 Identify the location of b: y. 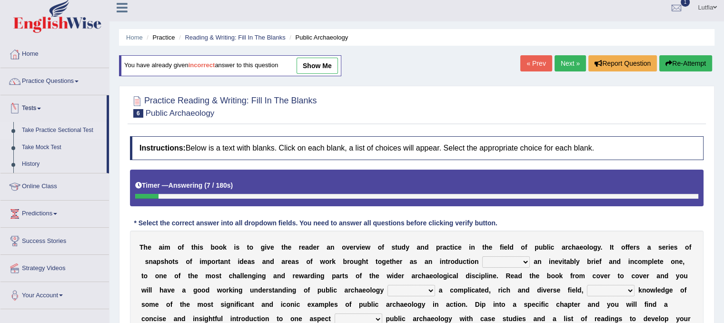
(599, 247).